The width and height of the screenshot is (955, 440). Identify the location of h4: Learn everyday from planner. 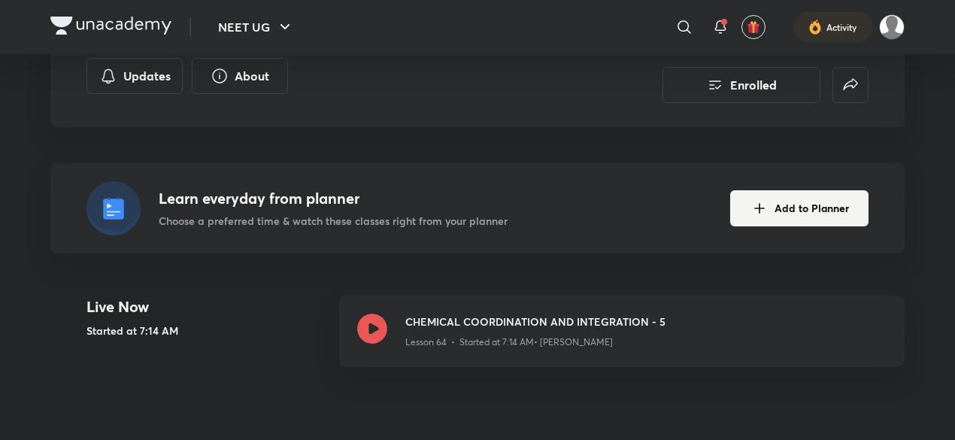
(333, 198).